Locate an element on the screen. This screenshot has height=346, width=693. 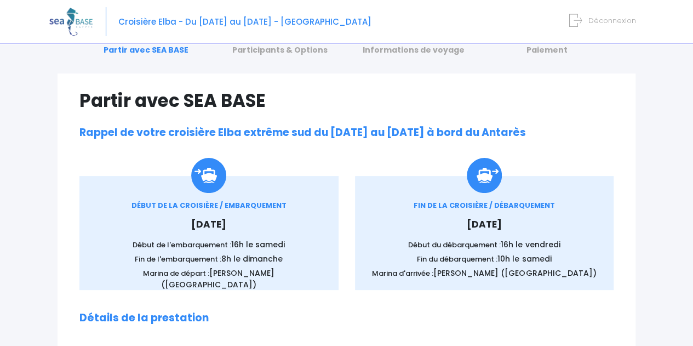
p: Début du débarquement : is located at coordinates (484, 244).